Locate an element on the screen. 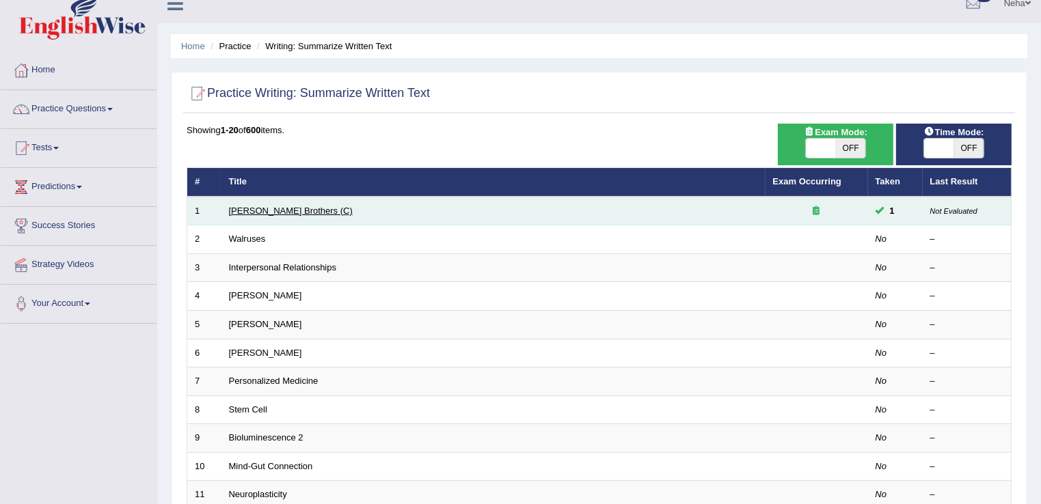 This screenshot has width=1041, height=504. a: Bioluminescence 2 is located at coordinates (266, 437).